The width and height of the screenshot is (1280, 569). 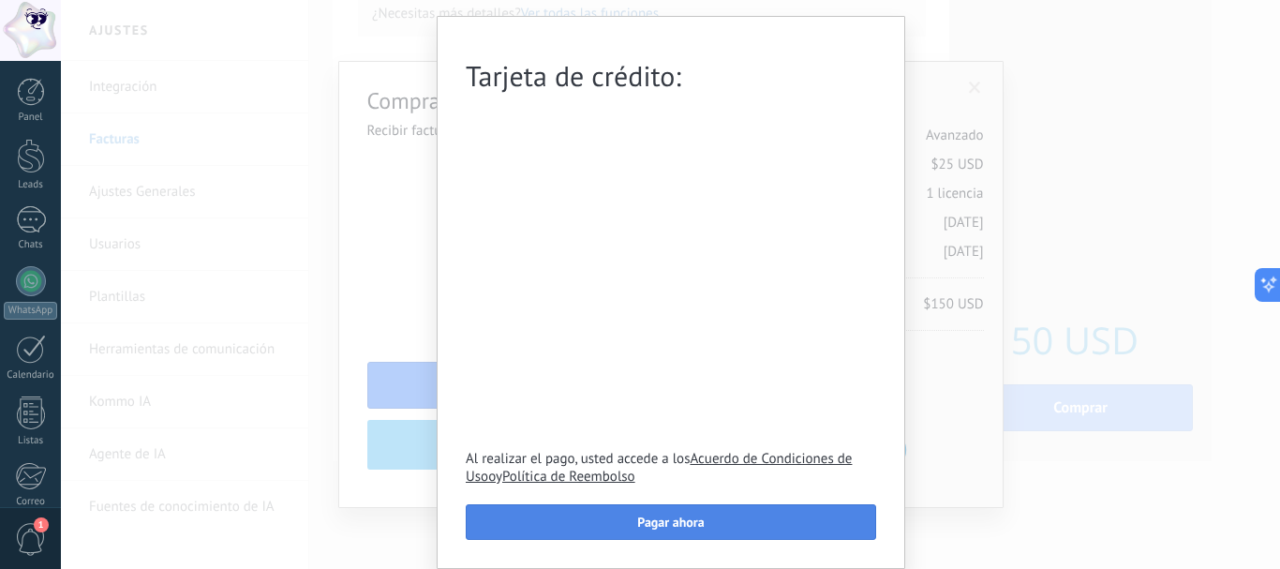 What do you see at coordinates (31, 185) in the screenshot?
I see `div: Leads` at bounding box center [31, 185].